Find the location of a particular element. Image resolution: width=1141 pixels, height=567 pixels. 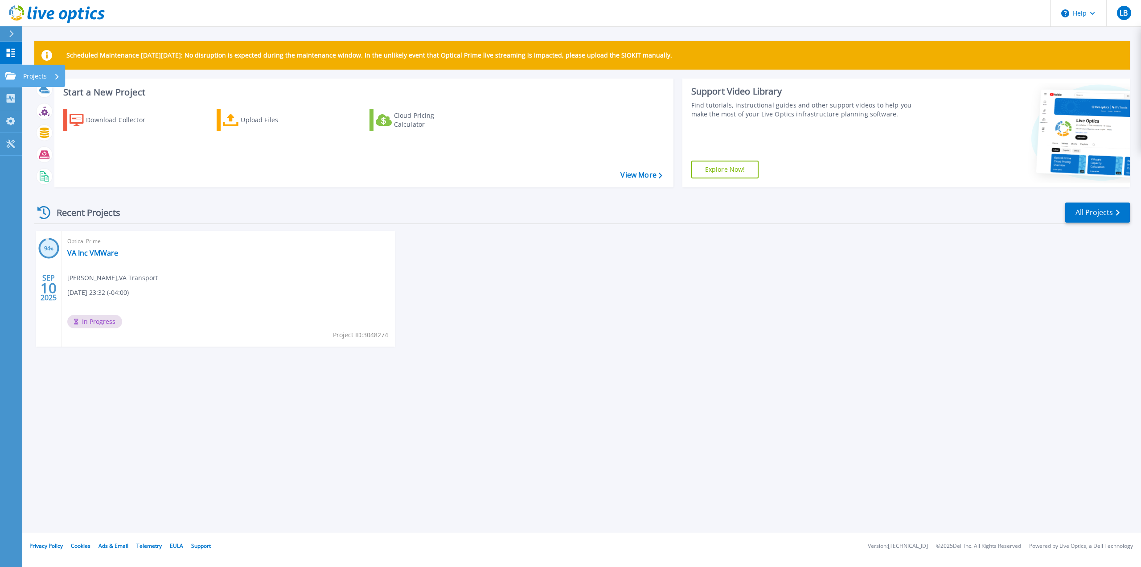

a: Cookies is located at coordinates (81, 545).